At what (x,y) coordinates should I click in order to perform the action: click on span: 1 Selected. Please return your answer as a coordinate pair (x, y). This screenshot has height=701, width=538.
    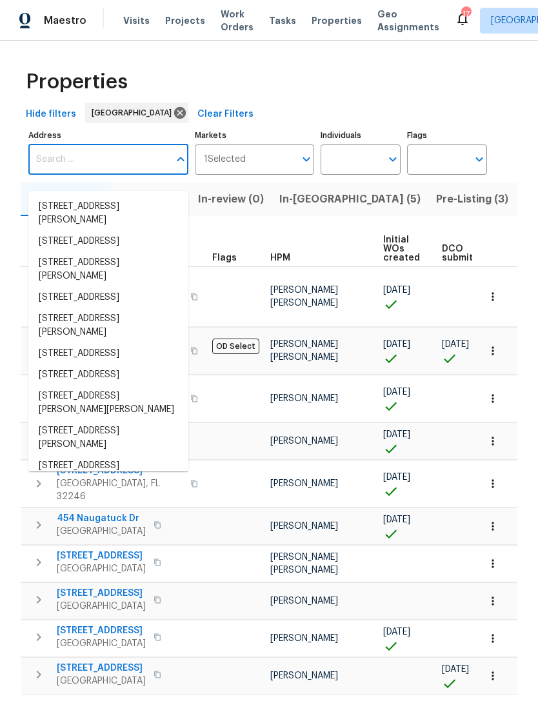
    Looking at the image, I should click on (224, 159).